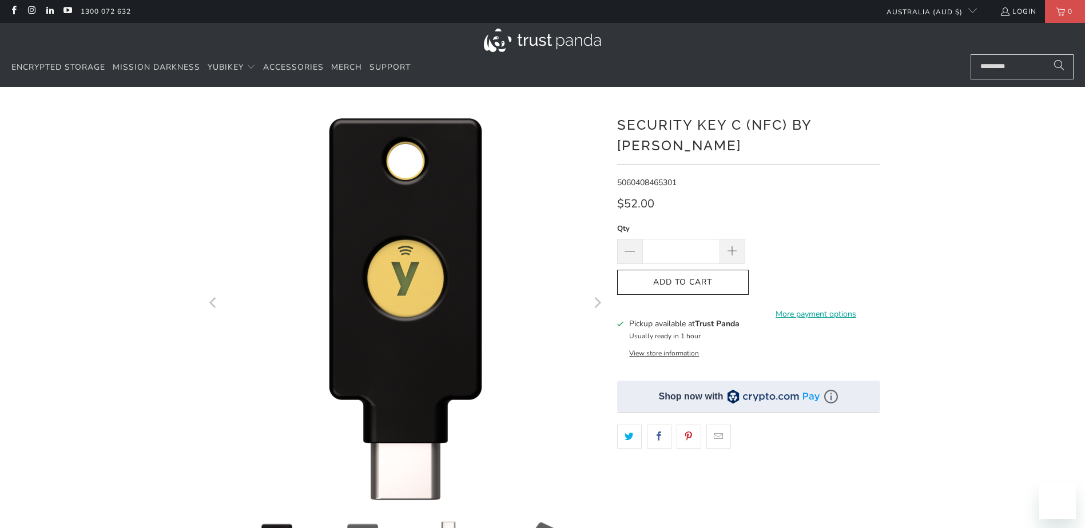  I want to click on span: Mission Darkness, so click(156, 67).